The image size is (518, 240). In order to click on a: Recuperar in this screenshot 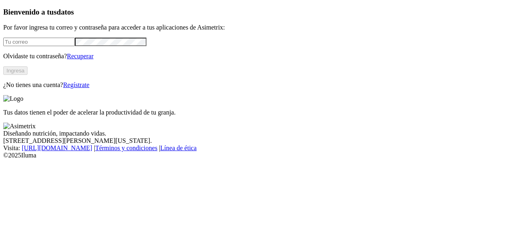, I will do `click(80, 56)`.